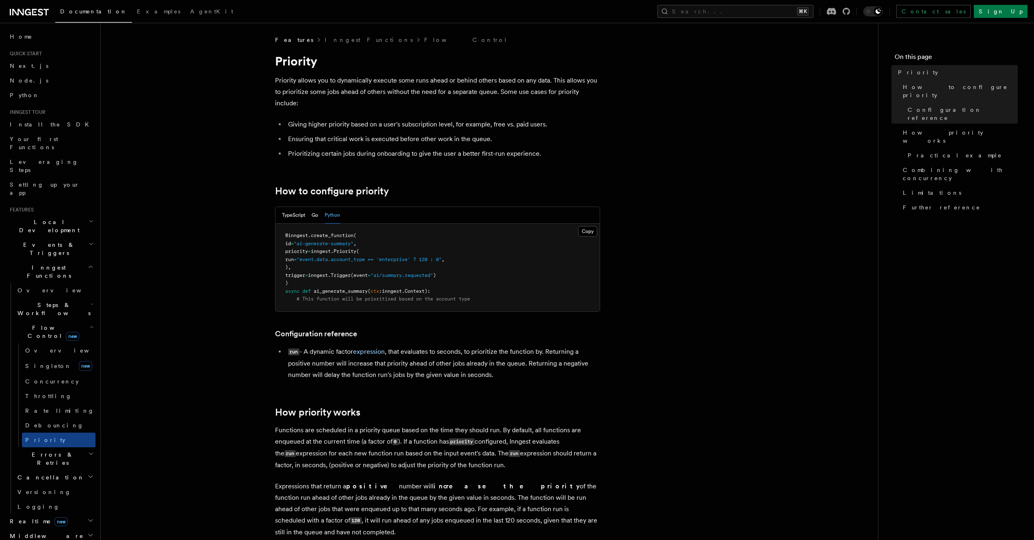  I want to click on button: Copy, so click(588, 231).